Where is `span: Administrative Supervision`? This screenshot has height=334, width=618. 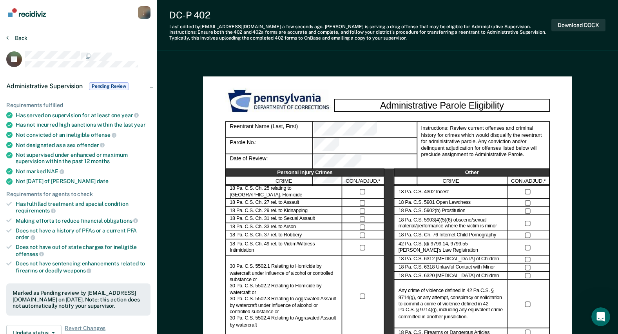 span: Administrative Supervision is located at coordinates (44, 86).